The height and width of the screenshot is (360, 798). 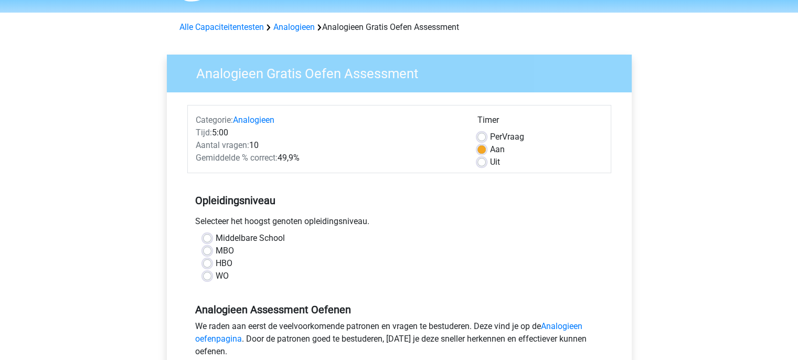 I want to click on label: Uit, so click(x=495, y=162).